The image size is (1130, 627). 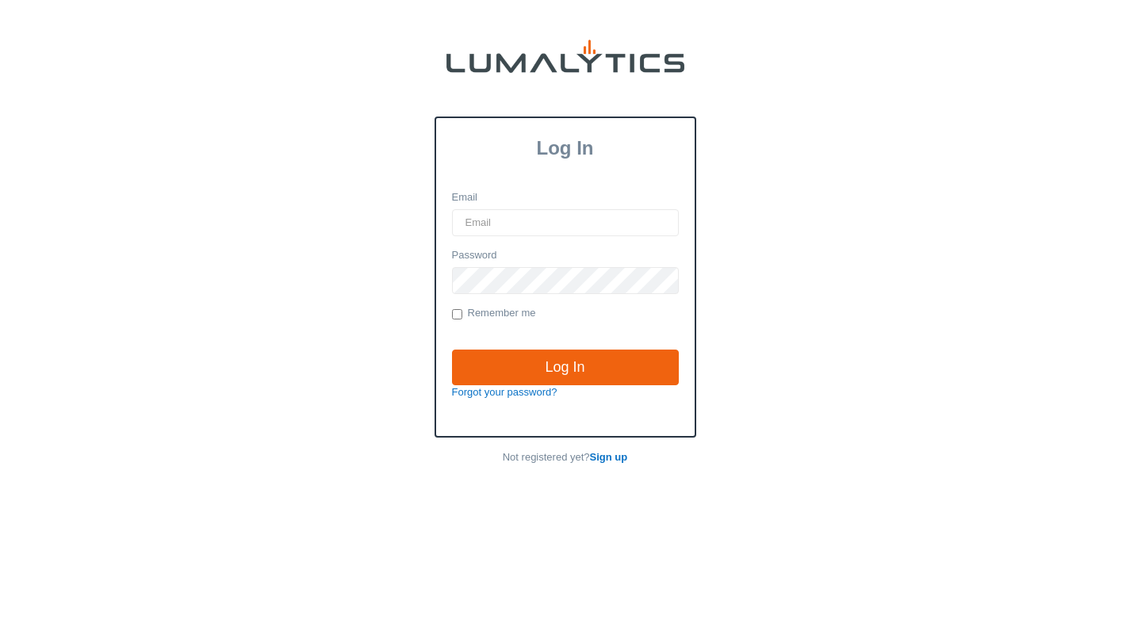 What do you see at coordinates (457, 314) in the screenshot?
I see `input: Remember me` at bounding box center [457, 314].